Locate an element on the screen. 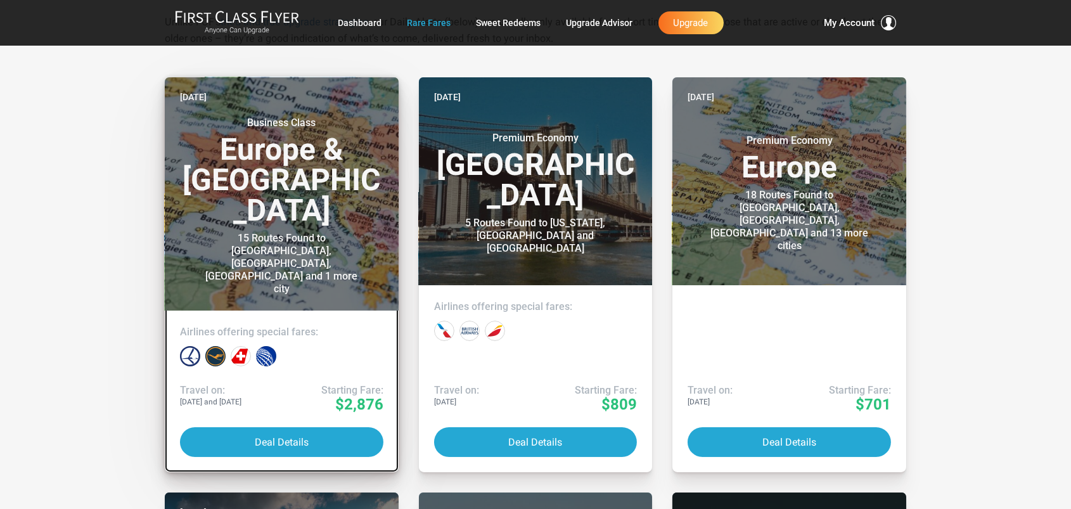 The width and height of the screenshot is (1071, 509). span: My Account is located at coordinates (849, 23).